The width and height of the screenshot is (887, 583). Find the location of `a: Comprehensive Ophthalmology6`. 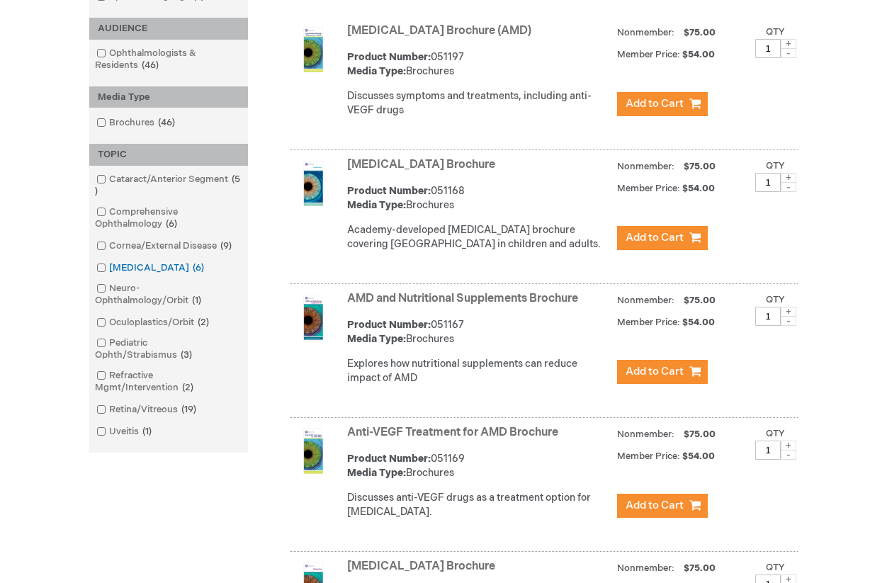

a: Comprehensive Ophthalmology6 is located at coordinates (169, 218).